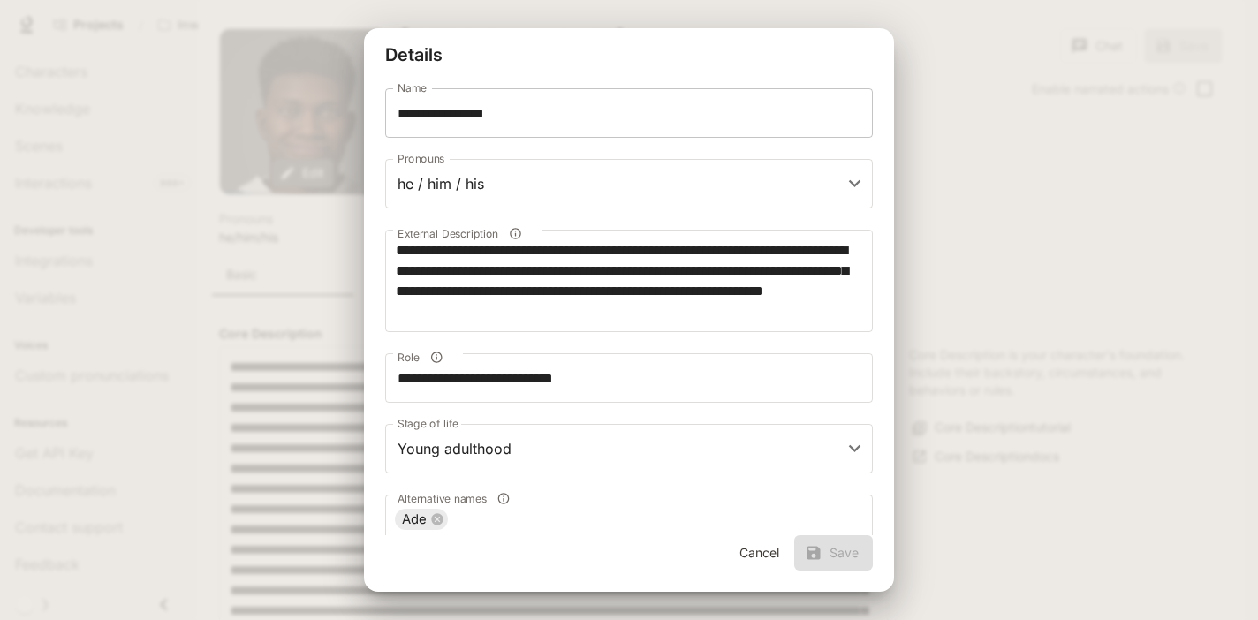 This screenshot has height=620, width=1258. What do you see at coordinates (759, 553) in the screenshot?
I see `button: Cancel` at bounding box center [759, 553].